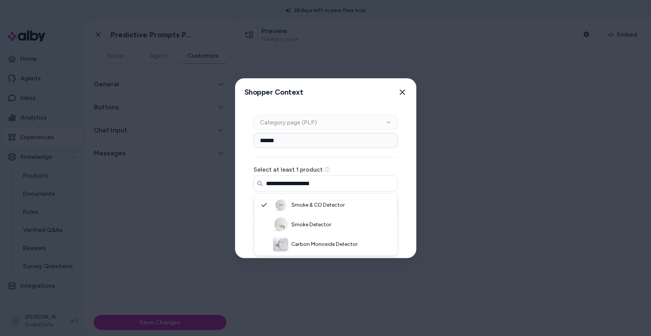 The image size is (651, 336). Describe the element at coordinates (281, 225) in the screenshot. I see `img: Smoke Detector` at that location.